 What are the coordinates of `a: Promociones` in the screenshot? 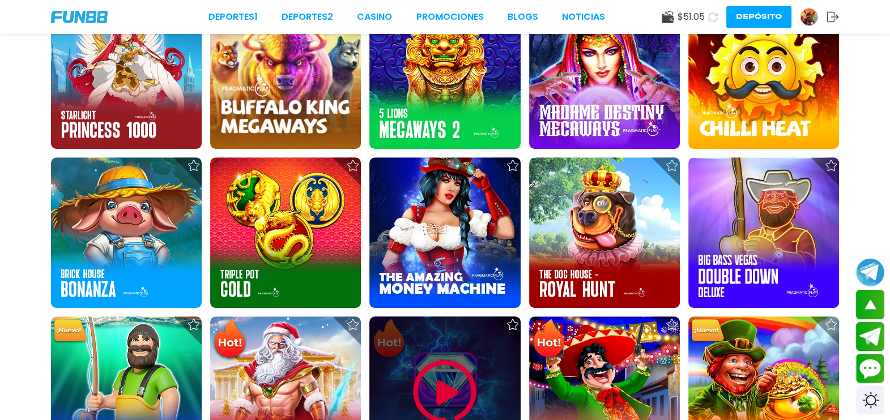 It's located at (450, 17).